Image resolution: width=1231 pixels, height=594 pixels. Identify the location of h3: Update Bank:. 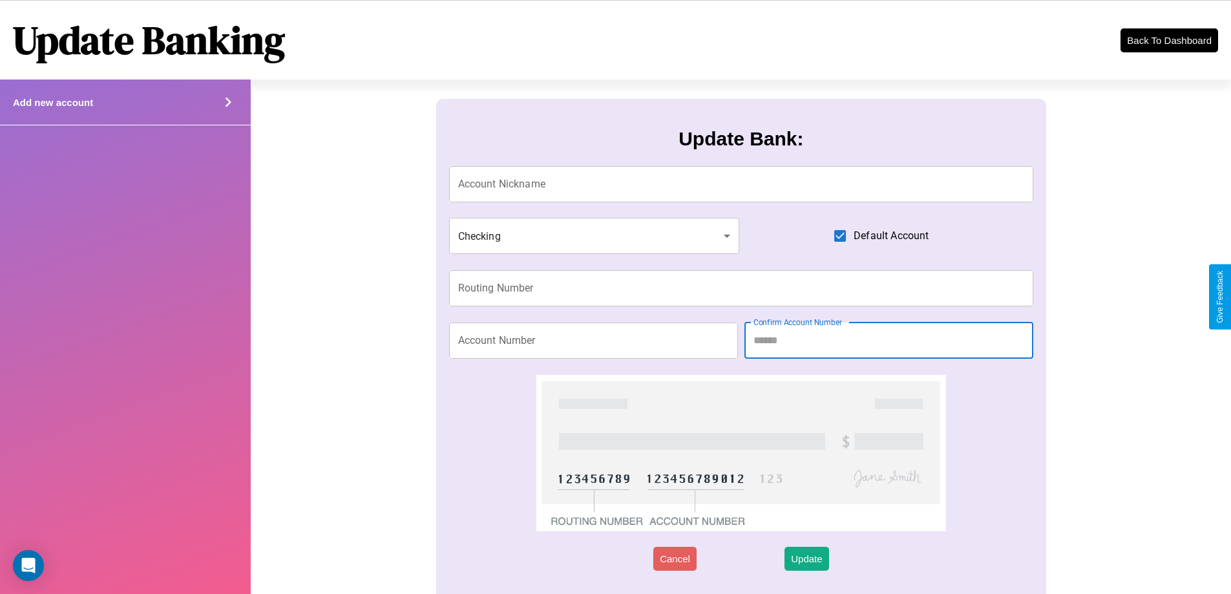
(740, 139).